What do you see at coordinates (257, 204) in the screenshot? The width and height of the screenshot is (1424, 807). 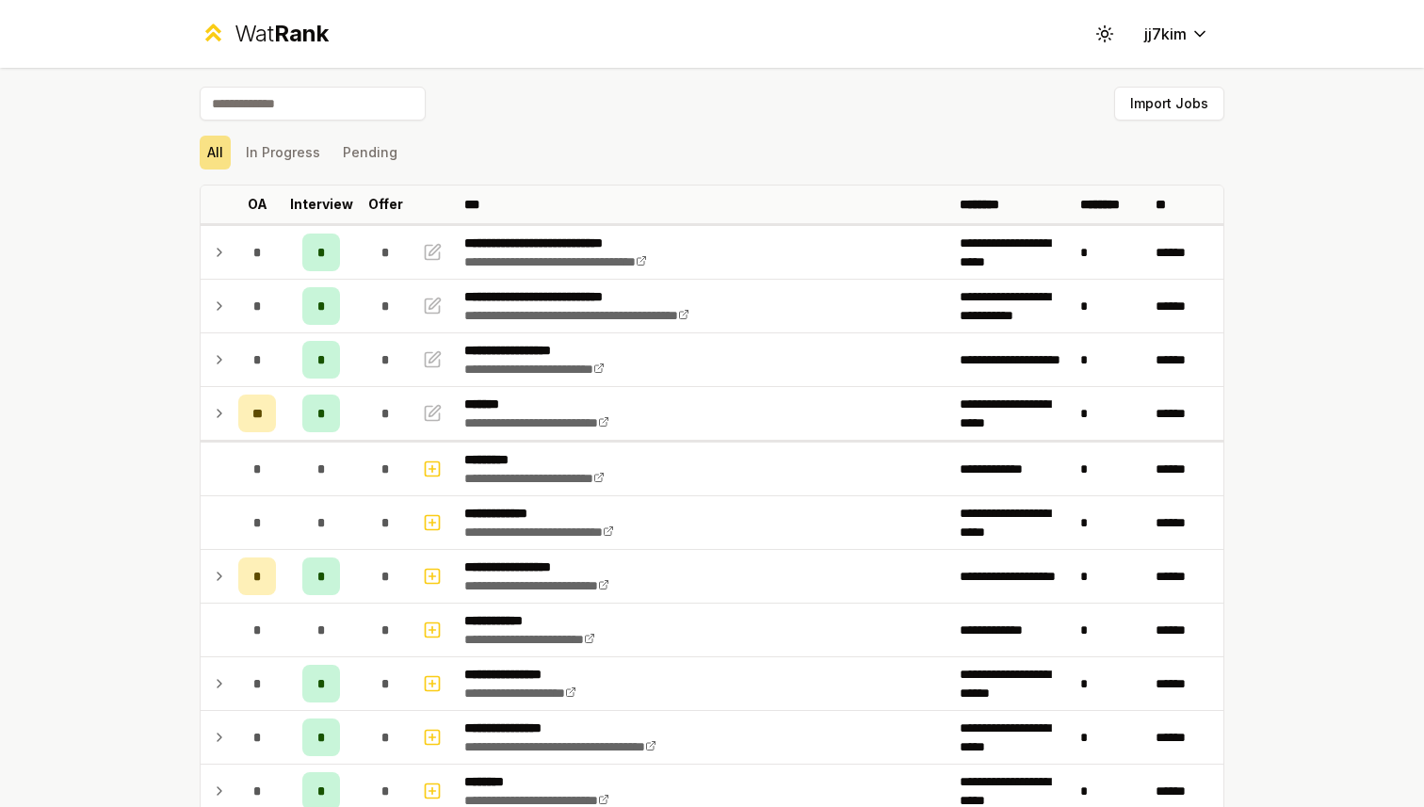 I see `p: OA` at bounding box center [257, 204].